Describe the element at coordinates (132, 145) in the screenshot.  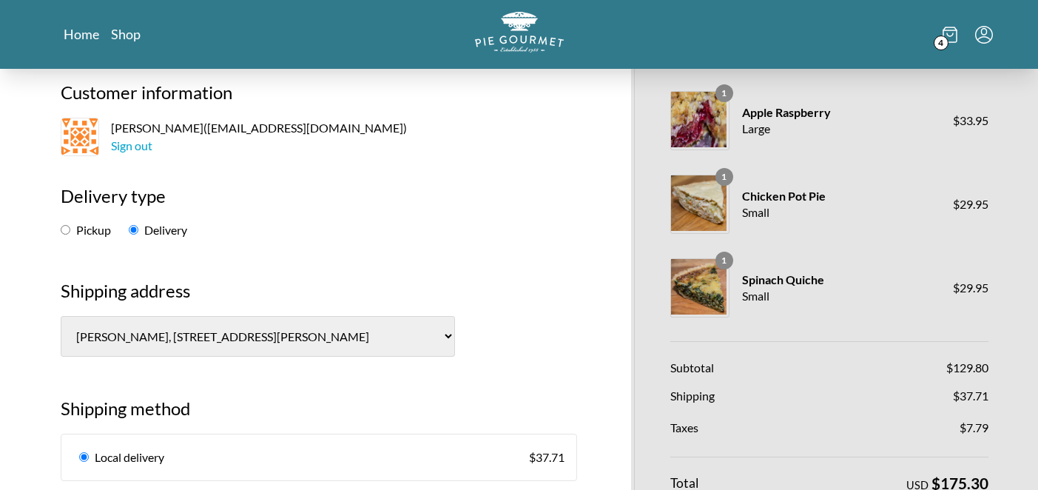
I see `a: Sign out` at that location.